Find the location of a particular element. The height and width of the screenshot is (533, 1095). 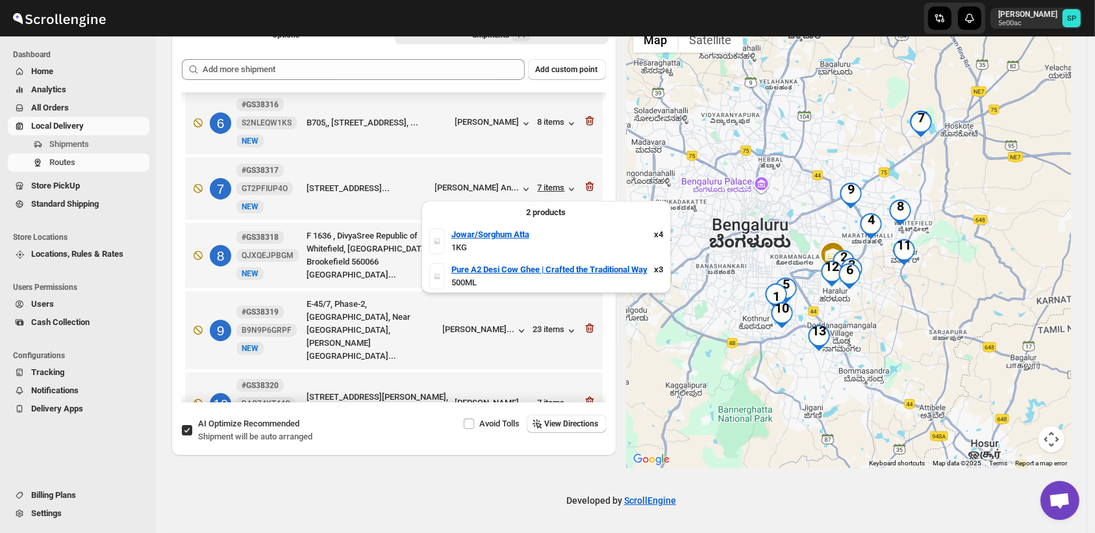

span: Billing Plans is located at coordinates (53, 494).